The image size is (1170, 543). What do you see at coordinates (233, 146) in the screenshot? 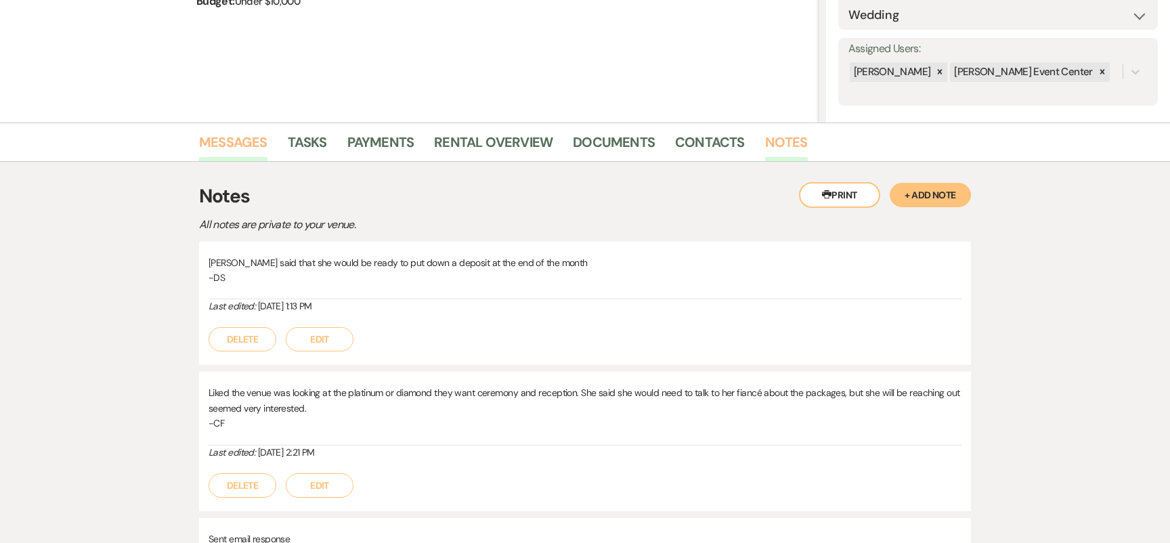
I see `a: Messages` at bounding box center [233, 146].